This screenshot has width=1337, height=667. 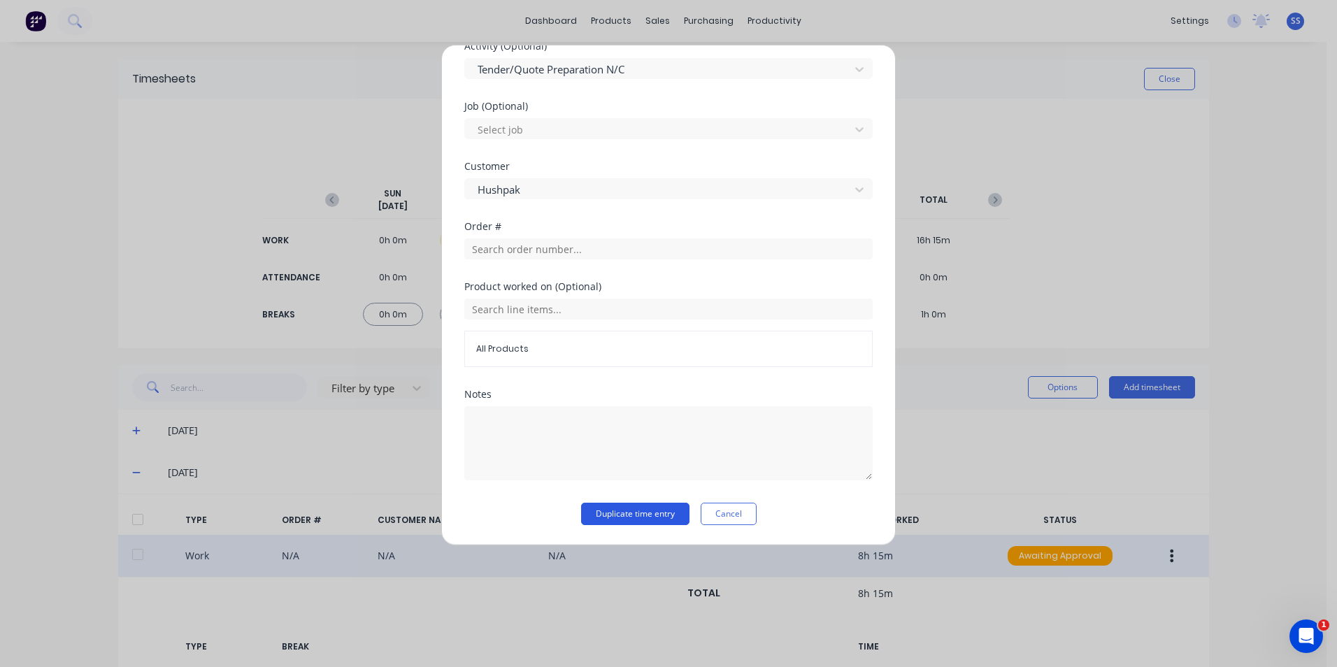 I want to click on input: Search line items..., so click(x=668, y=309).